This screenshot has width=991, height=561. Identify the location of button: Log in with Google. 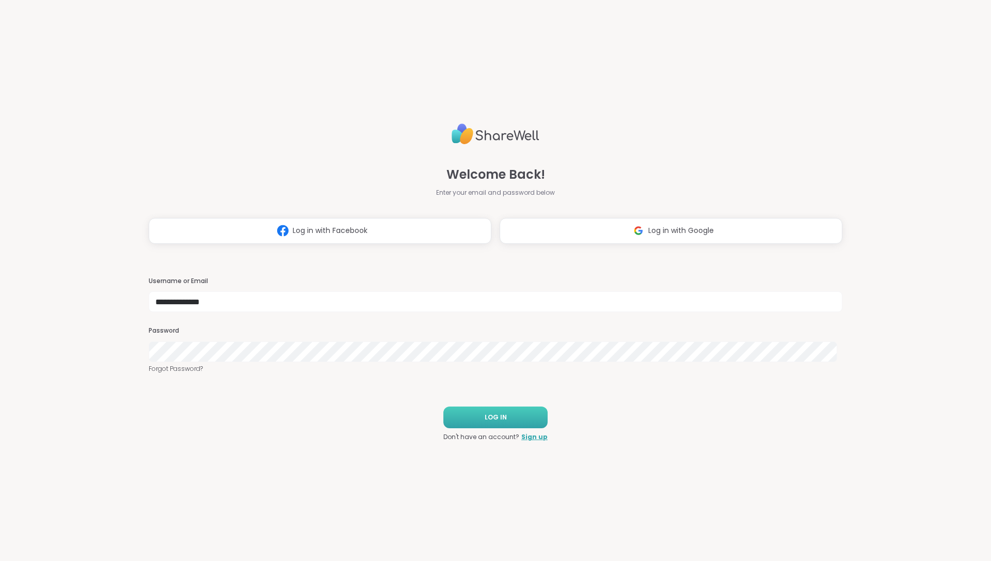
(671, 231).